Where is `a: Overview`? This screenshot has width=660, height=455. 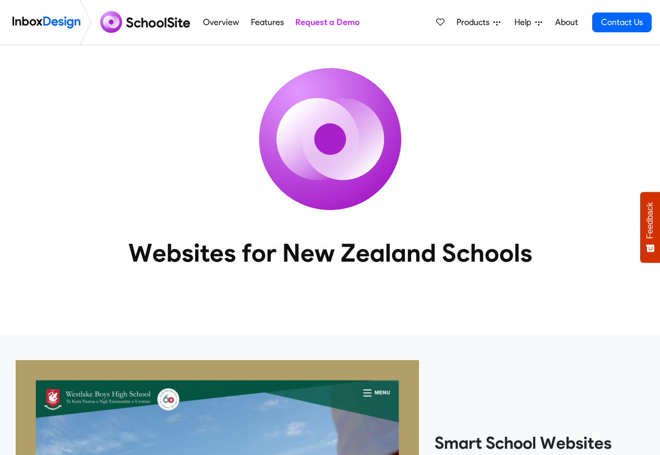 a: Overview is located at coordinates (221, 22).